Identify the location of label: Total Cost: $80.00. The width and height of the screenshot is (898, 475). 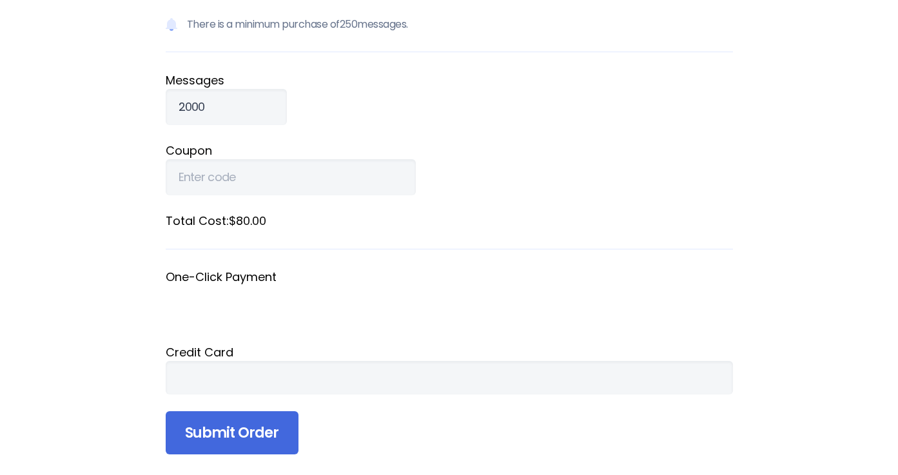
(449, 220).